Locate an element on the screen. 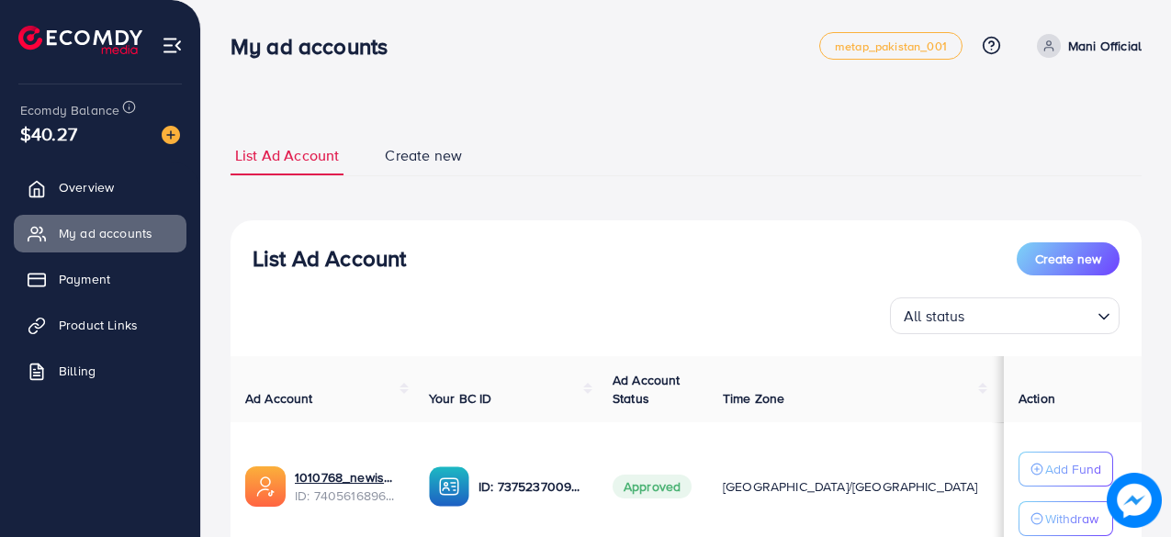 The image size is (1171, 537). input: Search for option is located at coordinates (1031, 314).